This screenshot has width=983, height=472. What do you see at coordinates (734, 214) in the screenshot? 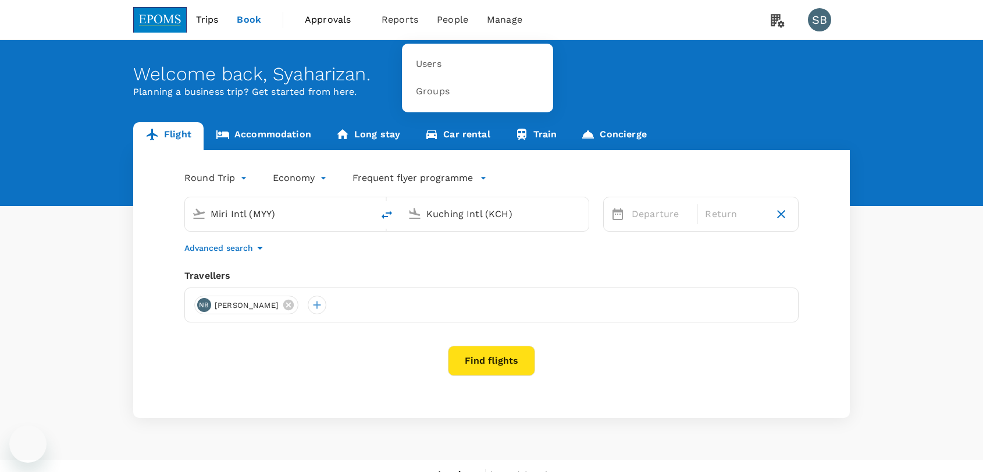
I see `p: Return` at bounding box center [734, 214].